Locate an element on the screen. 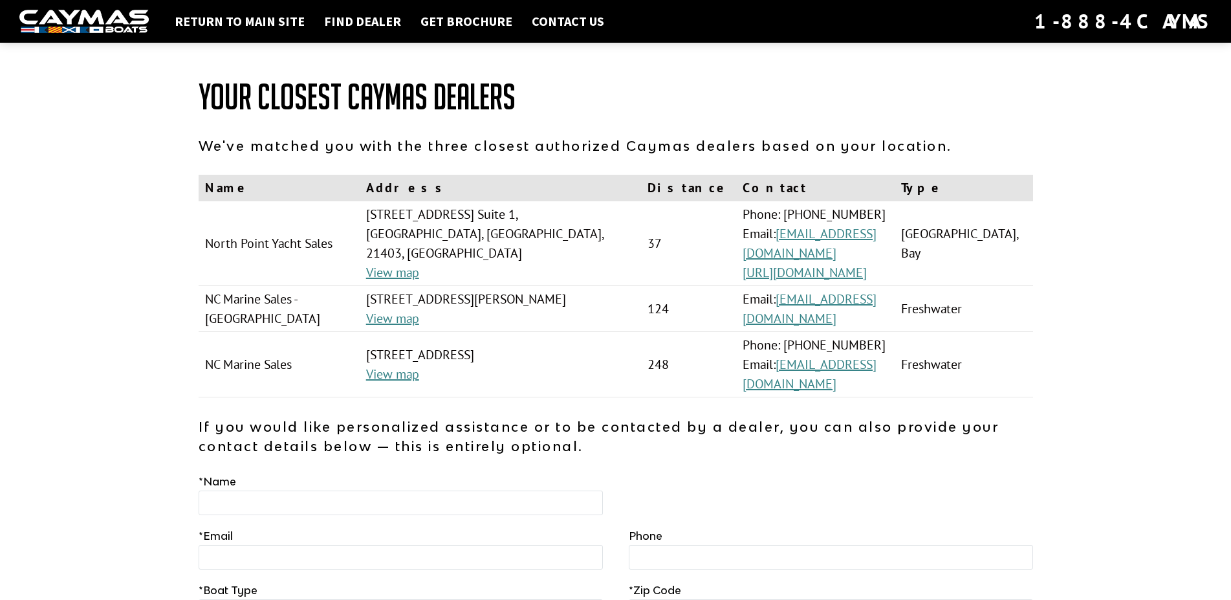 Image resolution: width=1231 pixels, height=600 pixels. a: Get Brochure is located at coordinates (466, 21).